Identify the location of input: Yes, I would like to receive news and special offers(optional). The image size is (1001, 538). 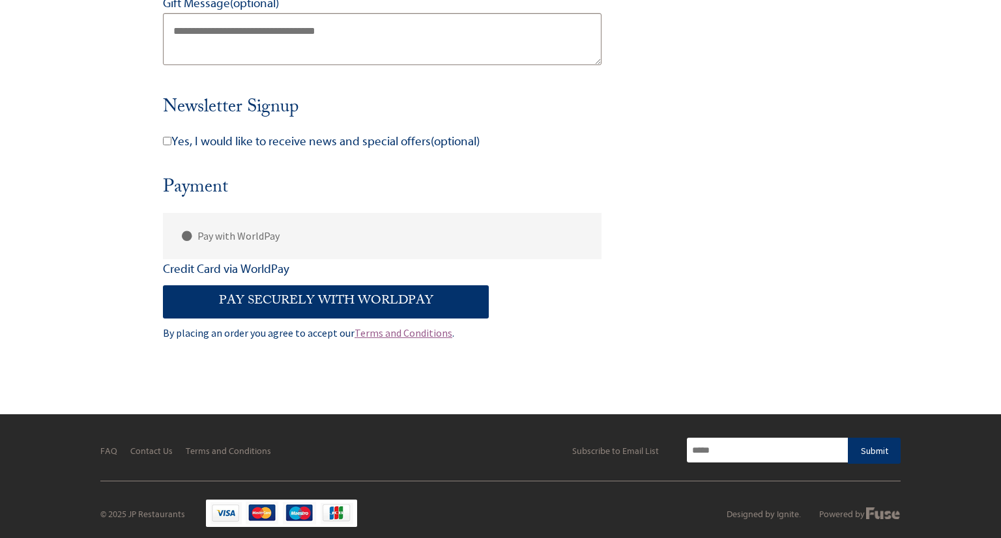
(167, 141).